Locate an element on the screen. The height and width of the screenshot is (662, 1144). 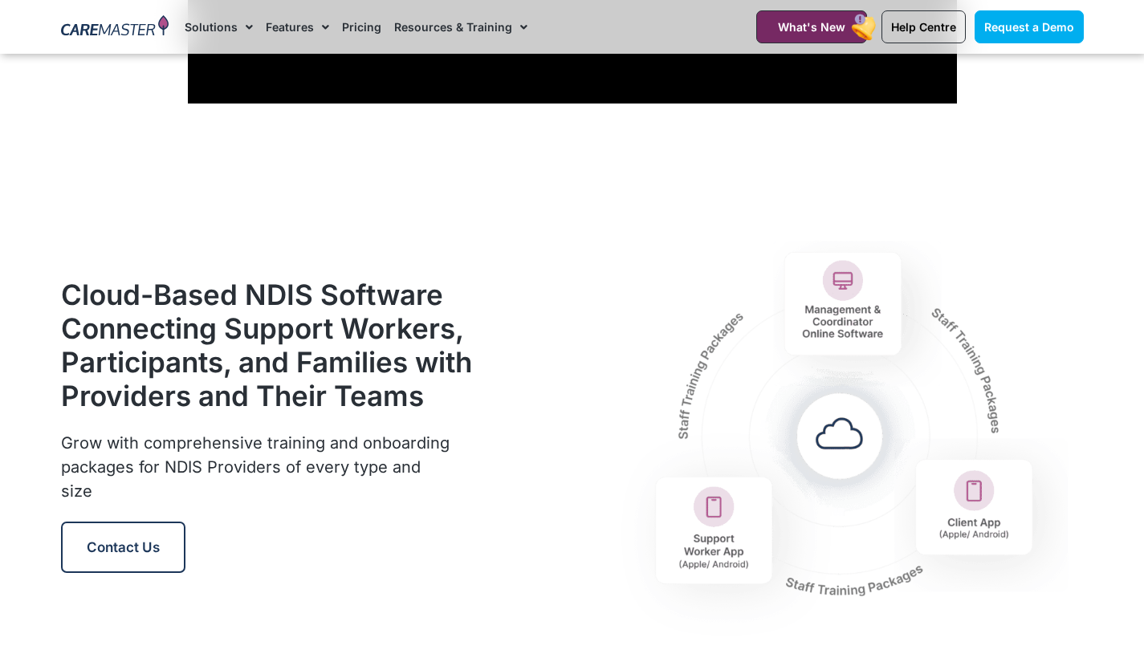
a: Contact Us is located at coordinates (123, 547).